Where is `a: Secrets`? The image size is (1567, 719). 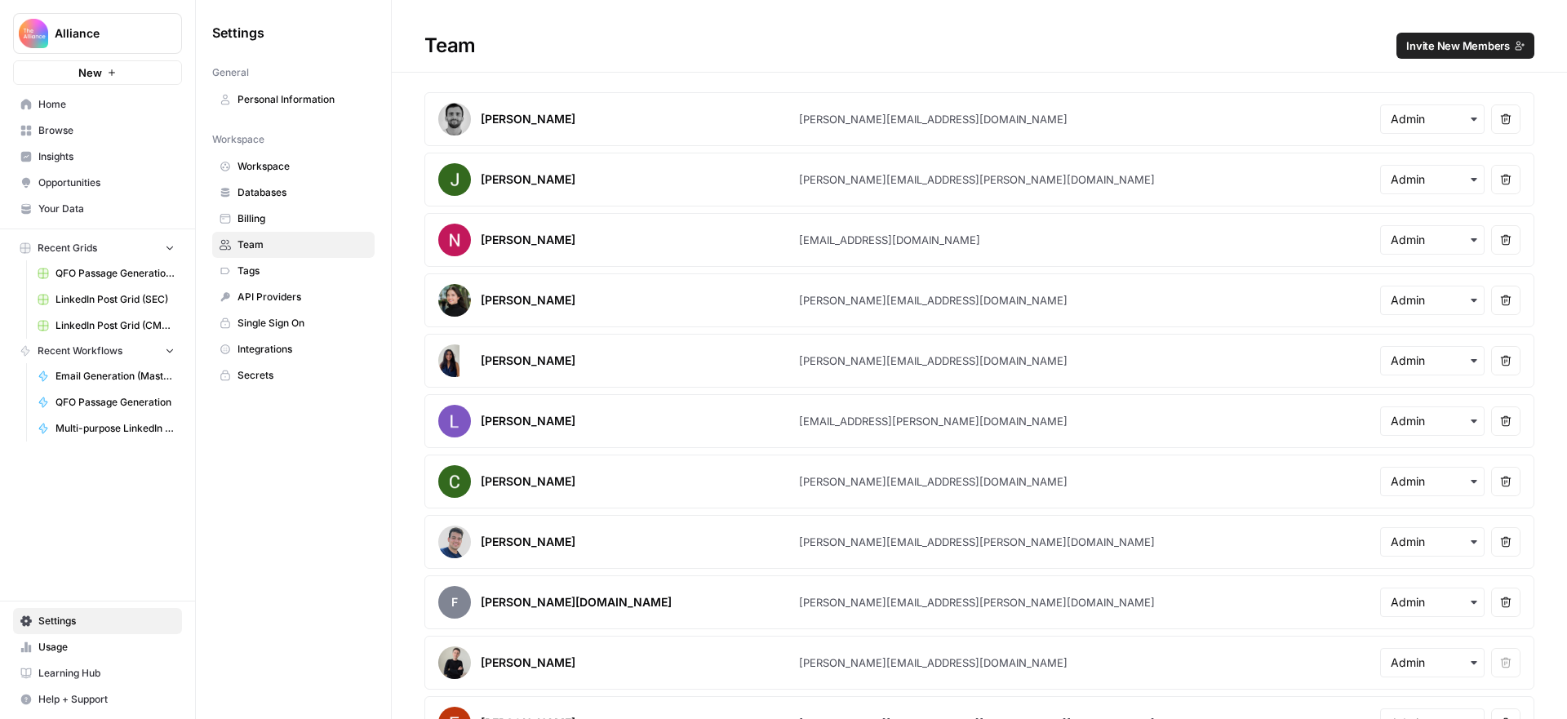 a: Secrets is located at coordinates (293, 376).